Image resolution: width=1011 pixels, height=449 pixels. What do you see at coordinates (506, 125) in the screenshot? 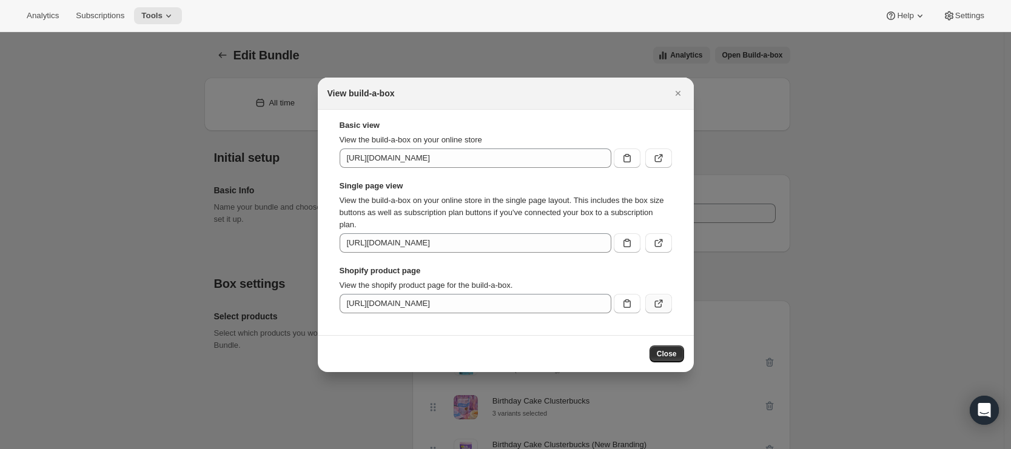
I see `strong: Basic view` at bounding box center [506, 125].